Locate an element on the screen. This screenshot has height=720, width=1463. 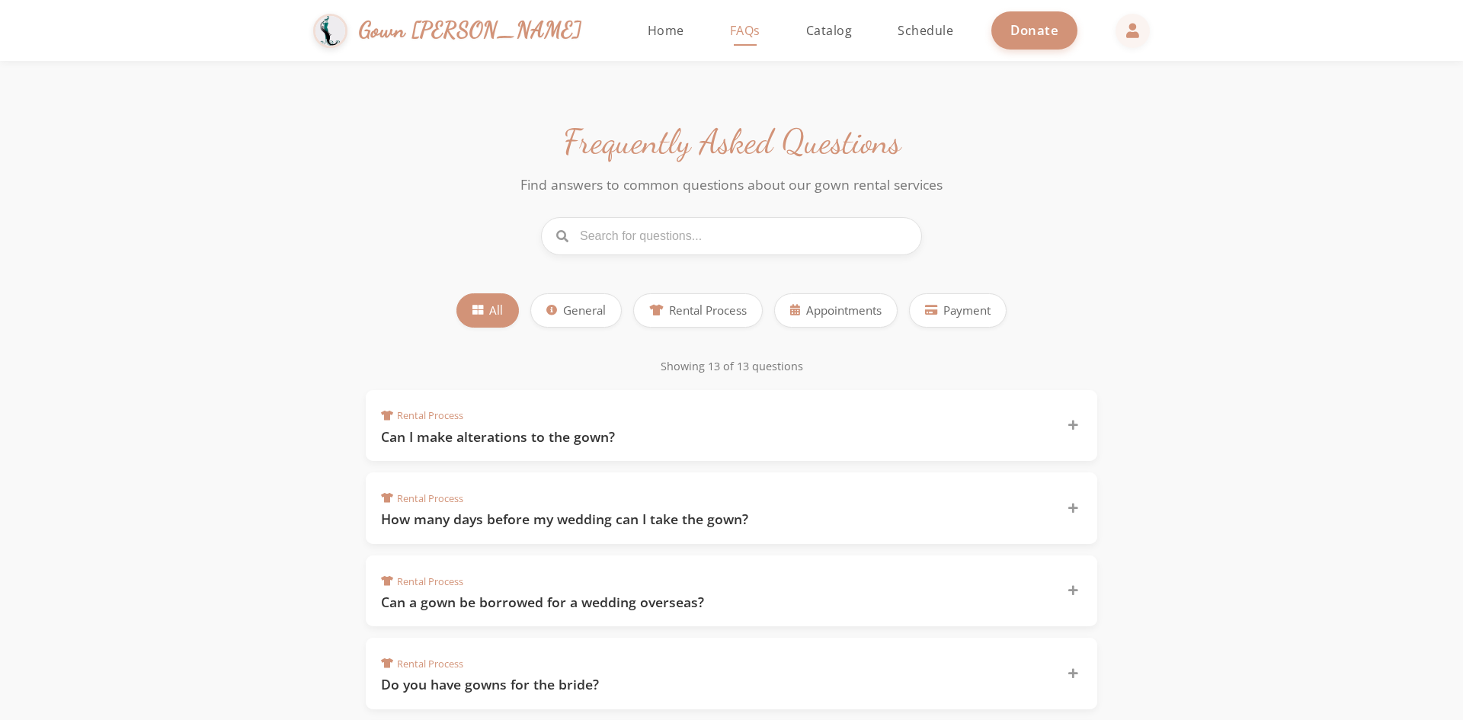
span: Appointments is located at coordinates (844, 310).